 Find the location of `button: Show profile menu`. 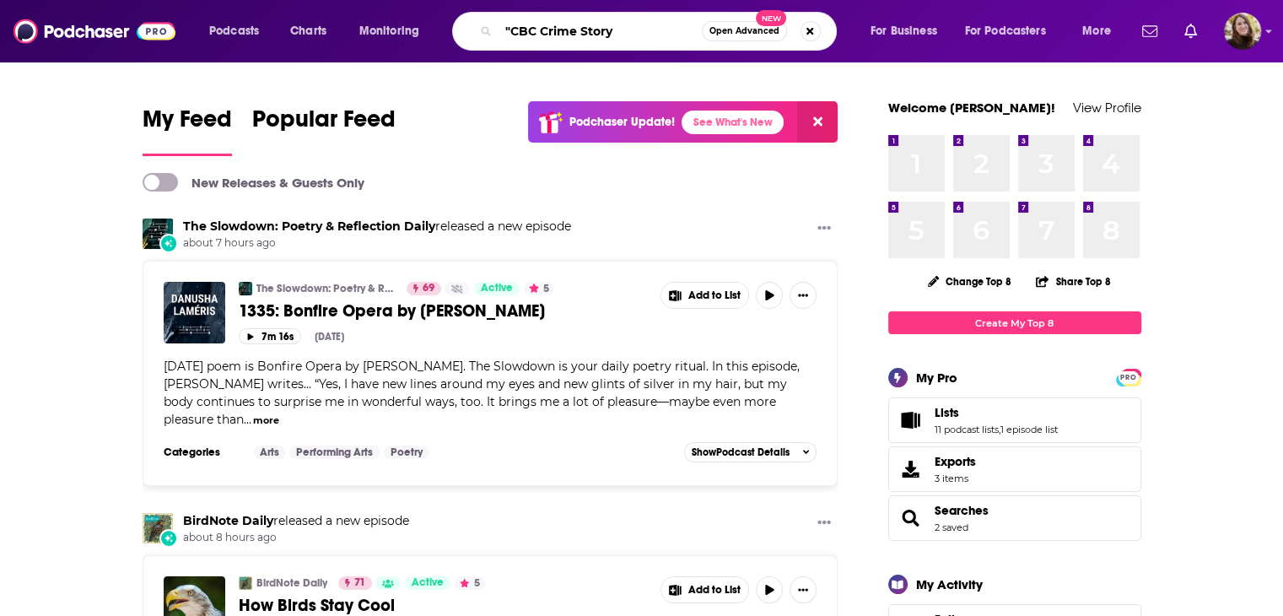

button: Show profile menu is located at coordinates (1242, 31).